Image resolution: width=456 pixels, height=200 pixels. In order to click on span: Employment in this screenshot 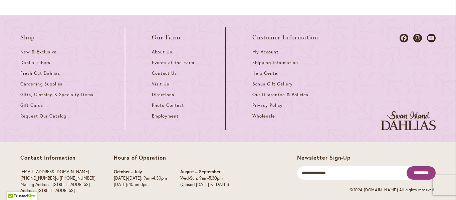, I will do `click(165, 116)`.